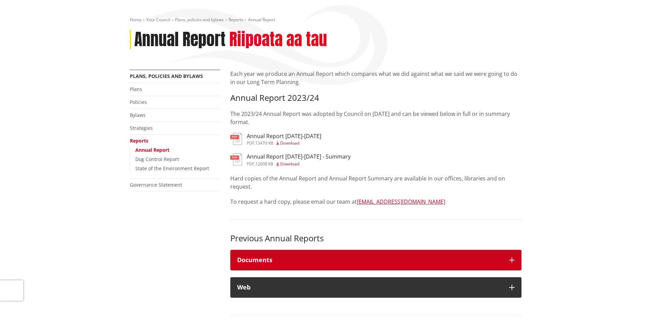  Describe the element at coordinates (370, 287) in the screenshot. I see `h4: Web` at that location.